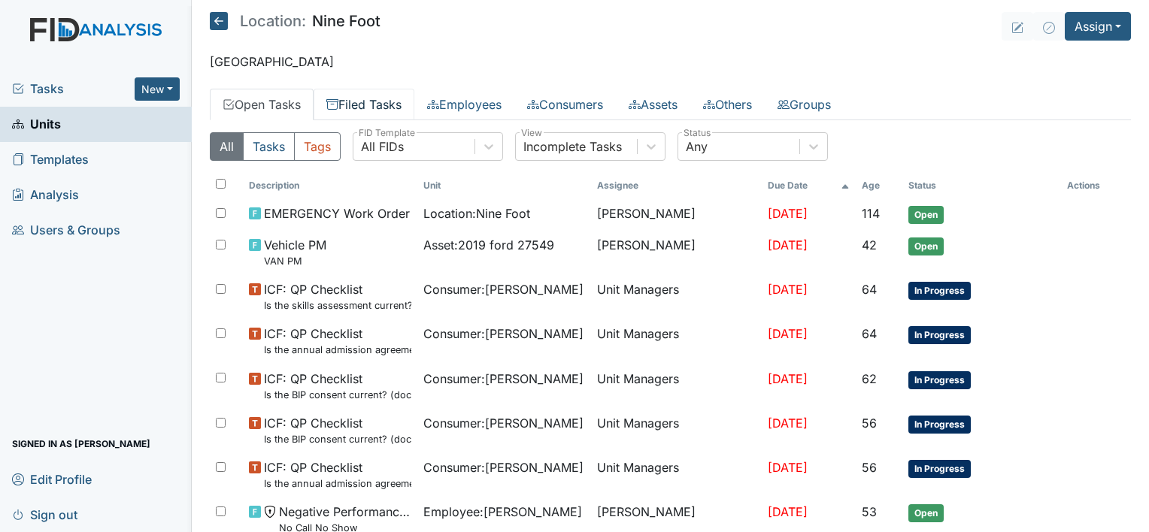  I want to click on th: Assignee, so click(676, 186).